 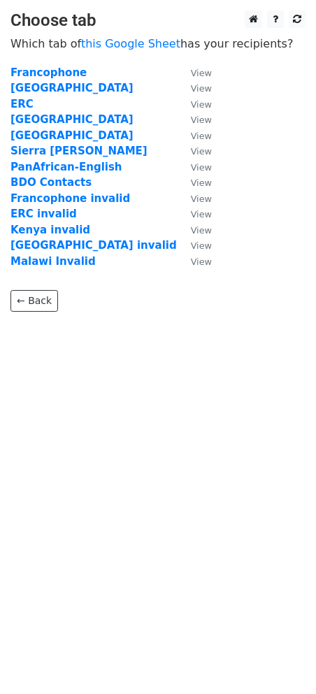 I want to click on strong: ERC invalid, so click(x=43, y=214).